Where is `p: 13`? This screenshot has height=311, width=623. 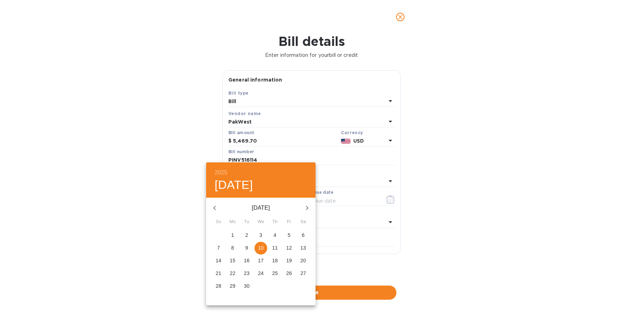 p: 13 is located at coordinates (303, 248).